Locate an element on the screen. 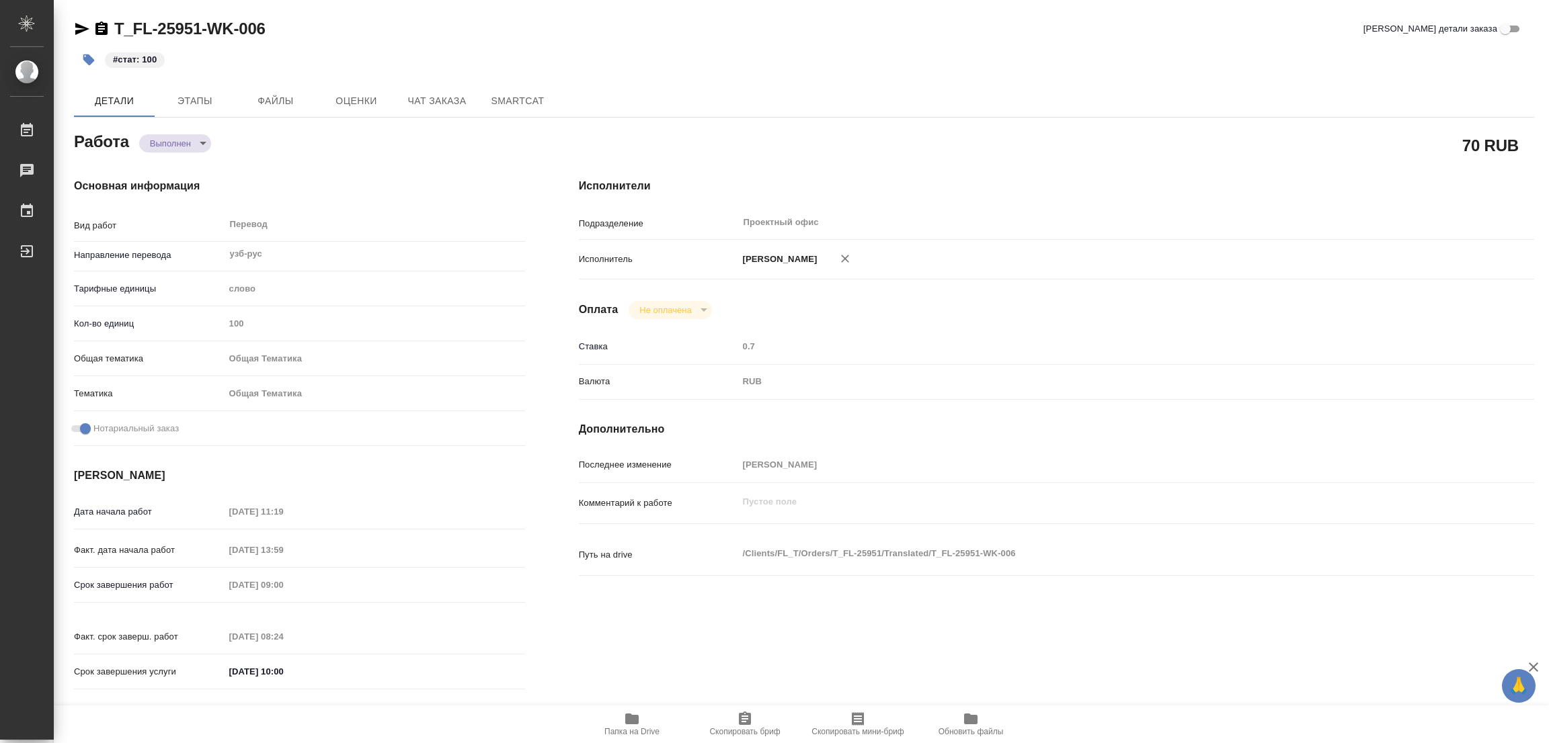 The height and width of the screenshot is (743, 1549). span: Детали is located at coordinates (114, 101).